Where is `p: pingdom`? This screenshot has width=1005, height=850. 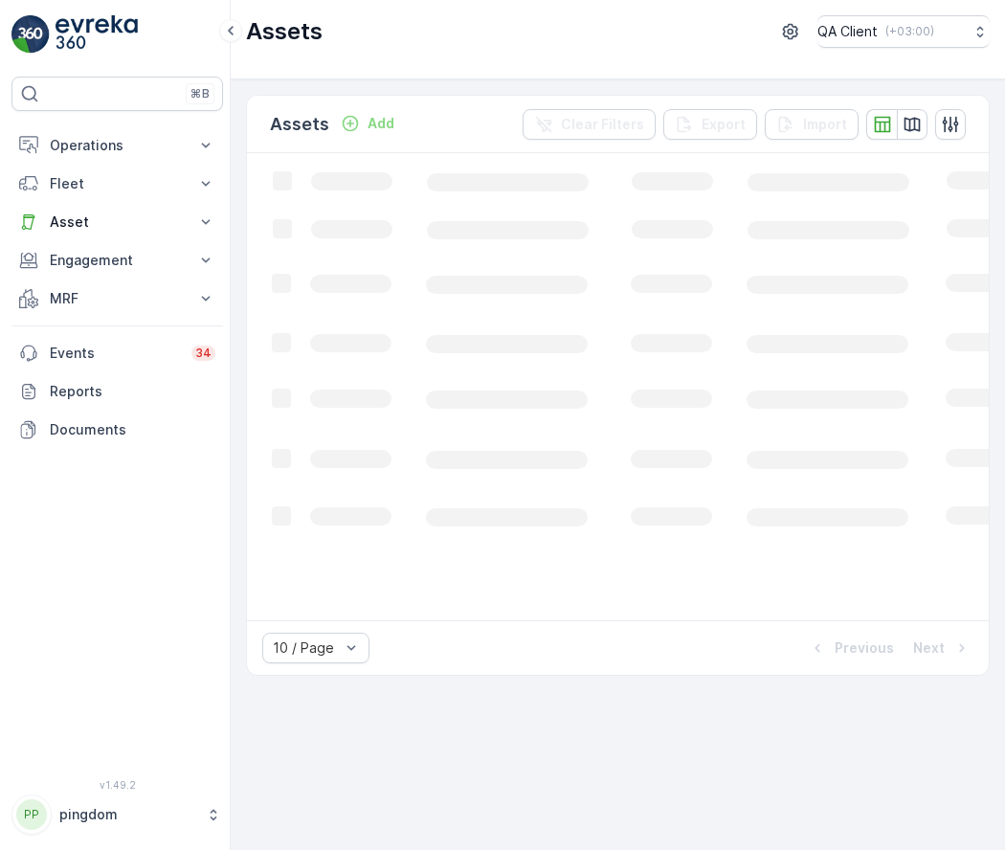 p: pingdom is located at coordinates (127, 815).